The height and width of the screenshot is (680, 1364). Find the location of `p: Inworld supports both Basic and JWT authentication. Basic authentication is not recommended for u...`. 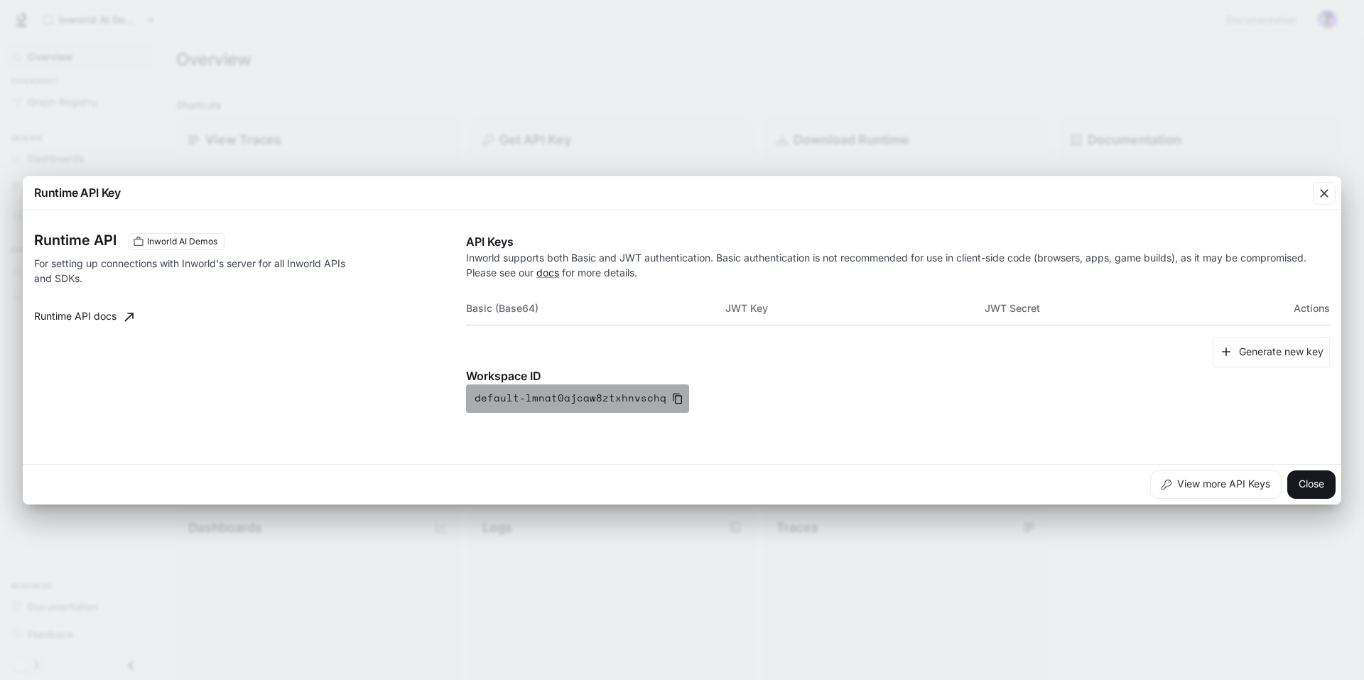

p: Inworld supports both Basic and JWT authentication. Basic authentication is not recommended for u... is located at coordinates (898, 265).